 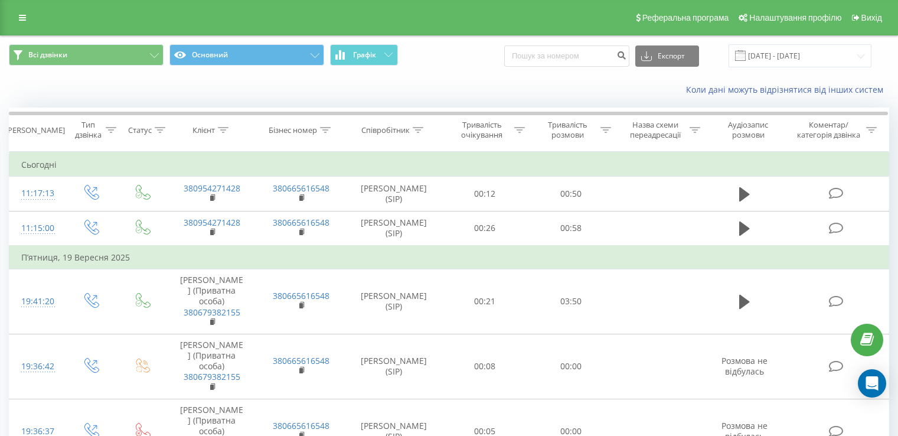 What do you see at coordinates (744, 365) in the screenshot?
I see `span: Розмова не відбулась` at bounding box center [744, 365].